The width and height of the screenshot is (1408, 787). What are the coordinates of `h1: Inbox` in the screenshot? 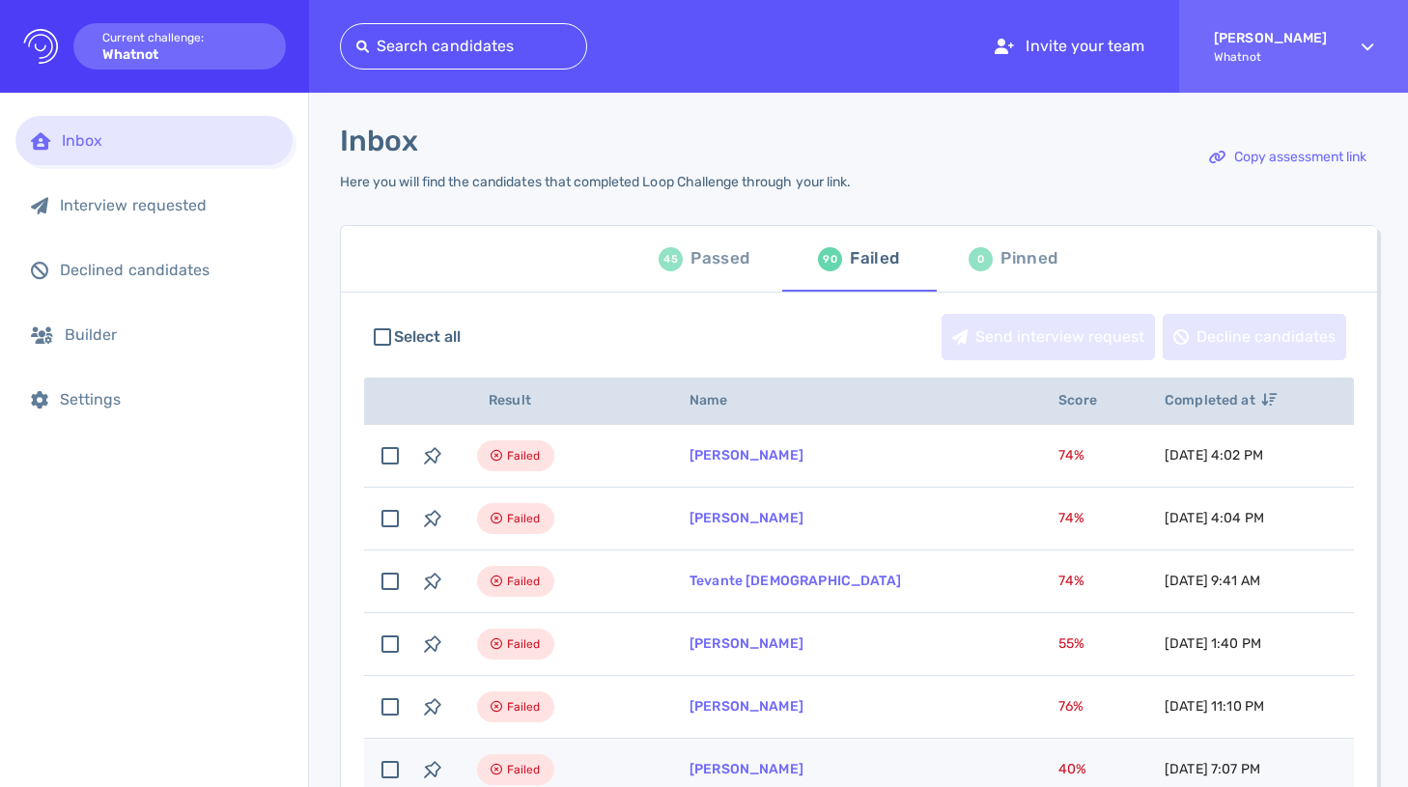 It's located at (378, 141).